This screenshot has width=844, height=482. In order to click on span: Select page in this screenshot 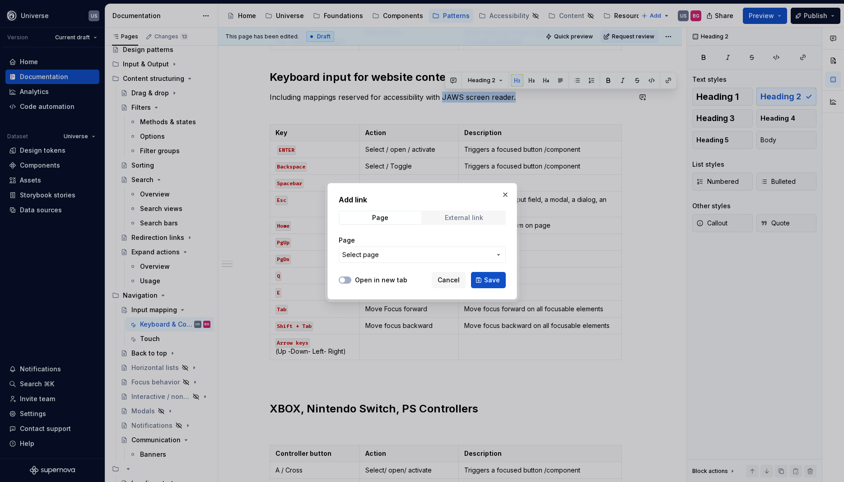, I will do `click(360, 255)`.